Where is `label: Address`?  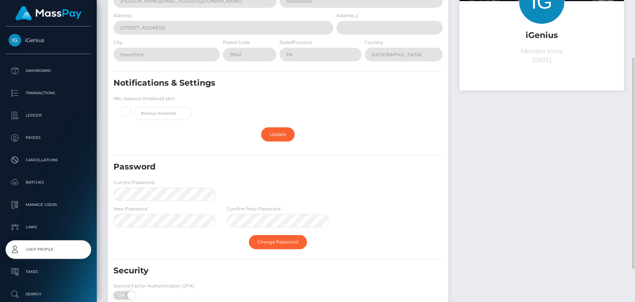 label: Address is located at coordinates (122, 16).